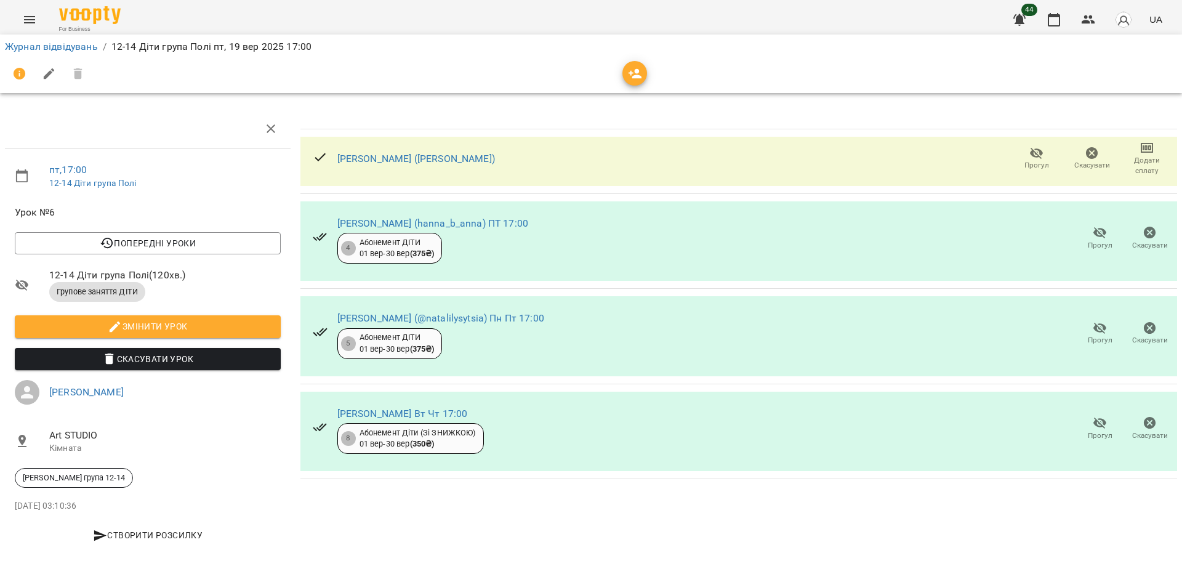 The height and width of the screenshot is (566, 1182). Describe the element at coordinates (148, 326) in the screenshot. I see `span: Змінити урок` at that location.